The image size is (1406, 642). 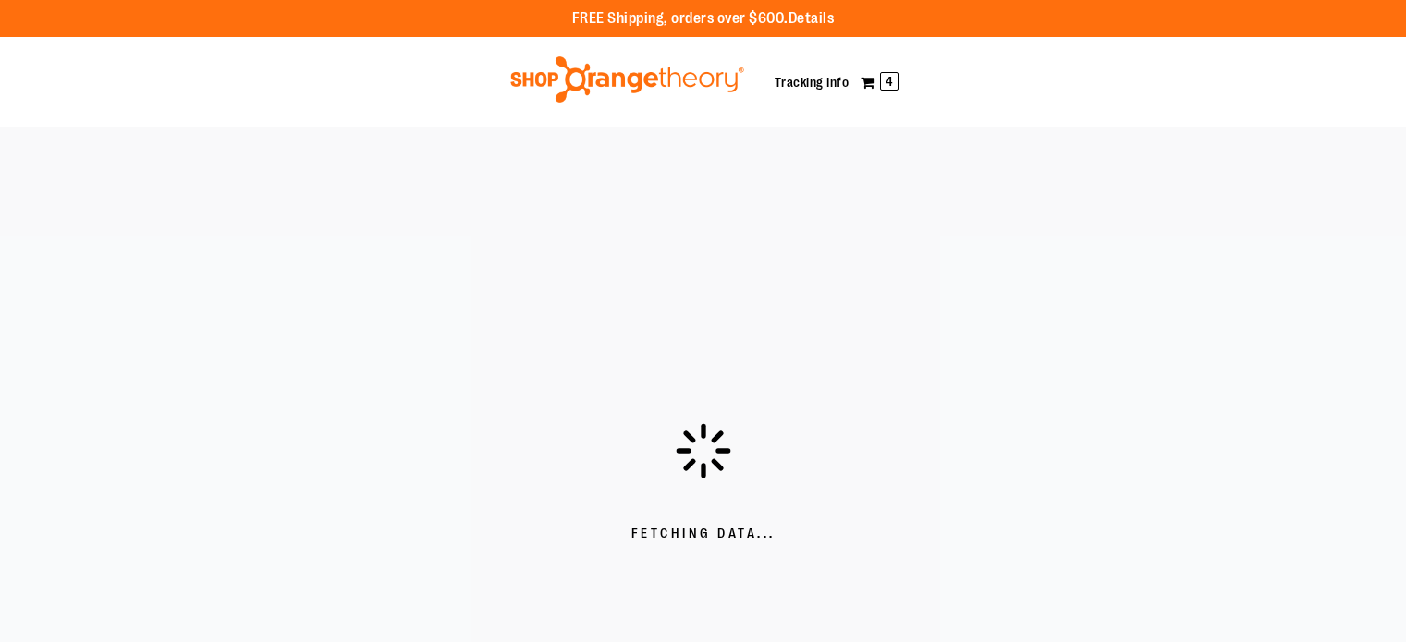 What do you see at coordinates (812, 82) in the screenshot?
I see `a: Tracking Info` at bounding box center [812, 82].